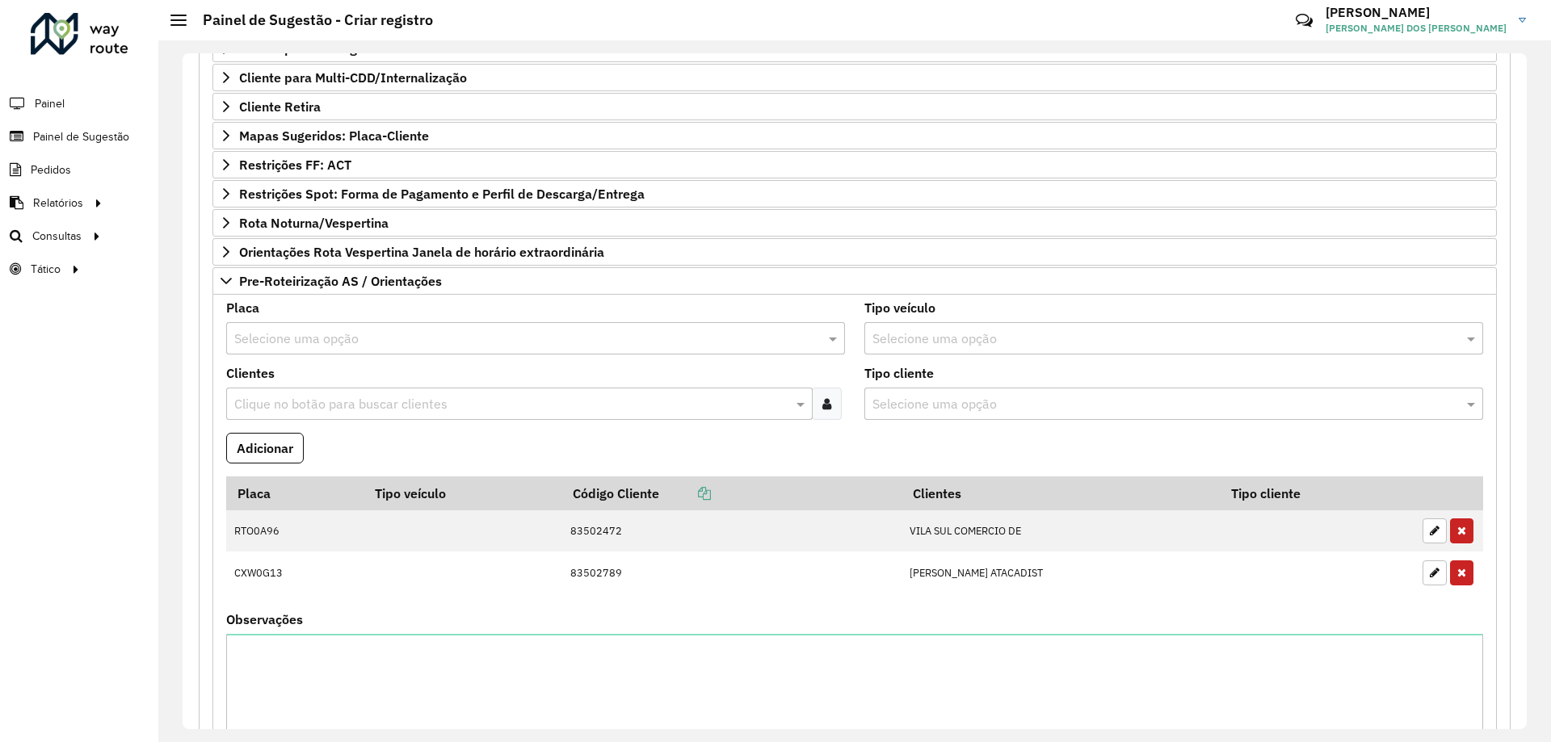 The height and width of the screenshot is (742, 1551). I want to click on label: Tipo veículo, so click(900, 308).